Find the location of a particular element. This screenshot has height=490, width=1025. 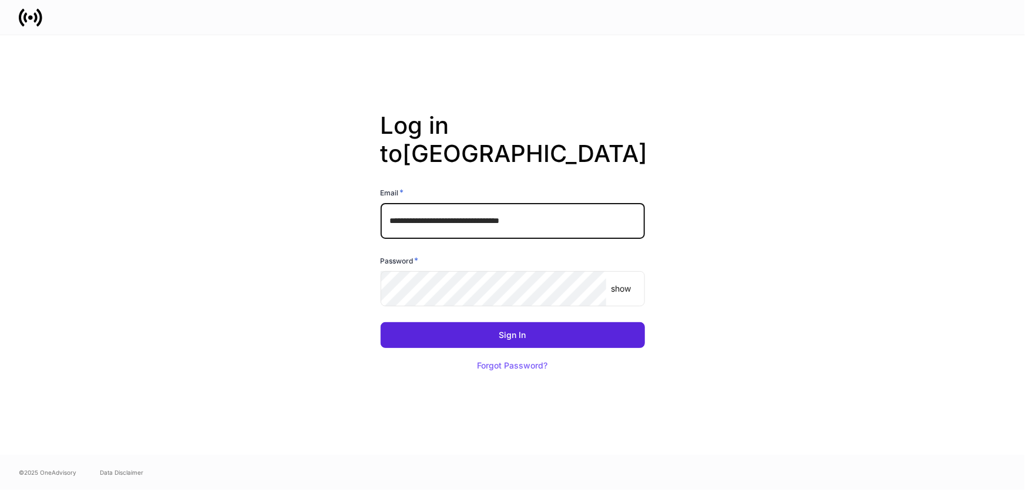

div: Forgot Password? is located at coordinates (513, 366).